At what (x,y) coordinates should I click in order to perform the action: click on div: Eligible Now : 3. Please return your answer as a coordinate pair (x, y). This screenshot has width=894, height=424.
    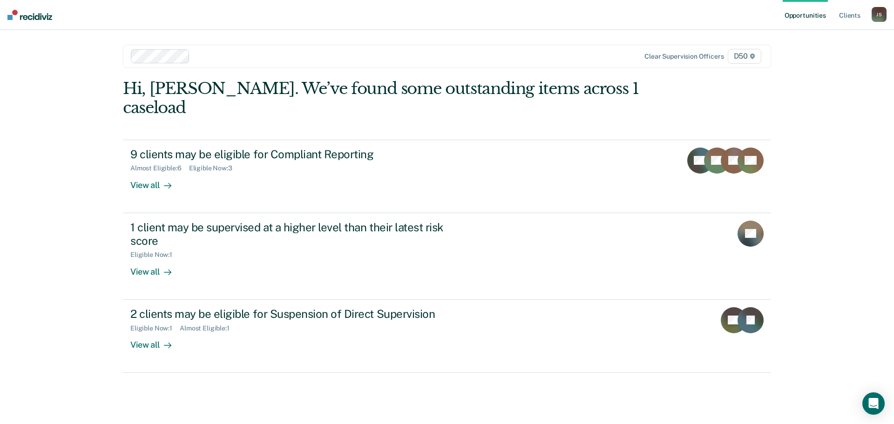
    Looking at the image, I should click on (214, 168).